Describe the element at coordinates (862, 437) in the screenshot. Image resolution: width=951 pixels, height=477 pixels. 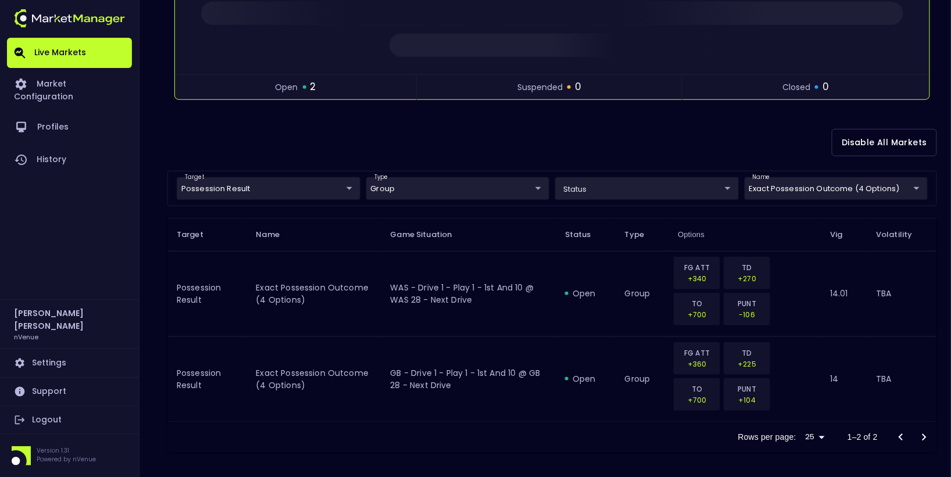
I see `p: 1–2 of 2` at that location.